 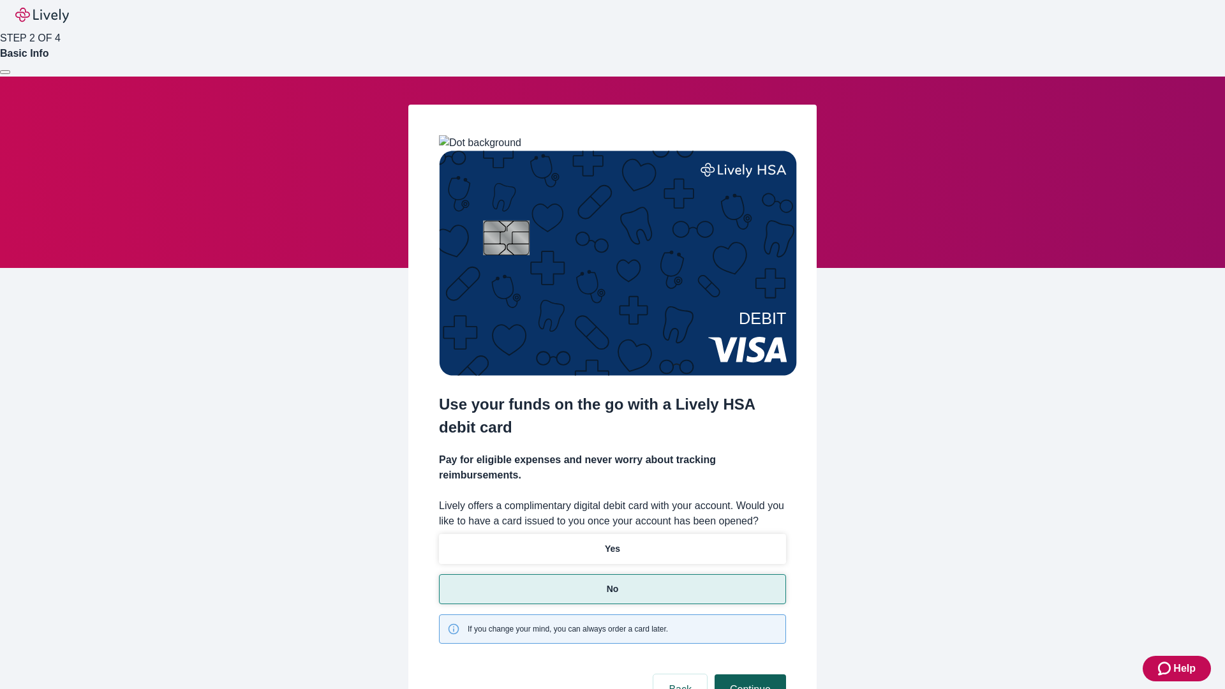 What do you see at coordinates (1165, 668) in the screenshot?
I see `svg: Zendesk support icon` at bounding box center [1165, 668].